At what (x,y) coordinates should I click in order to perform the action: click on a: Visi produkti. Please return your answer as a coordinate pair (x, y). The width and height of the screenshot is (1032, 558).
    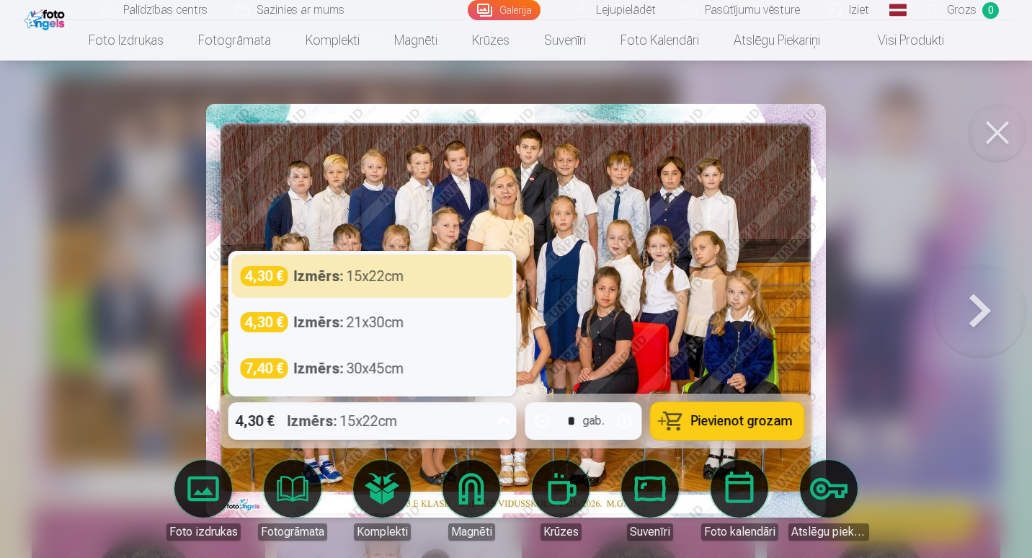
    Looking at the image, I should click on (900, 40).